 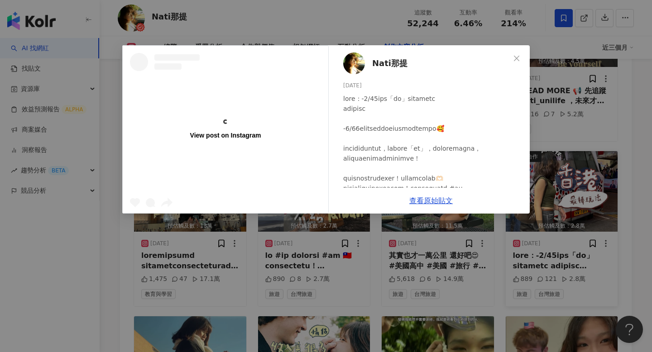 I want to click on a: KOL AvatarNati那提, so click(x=427, y=63).